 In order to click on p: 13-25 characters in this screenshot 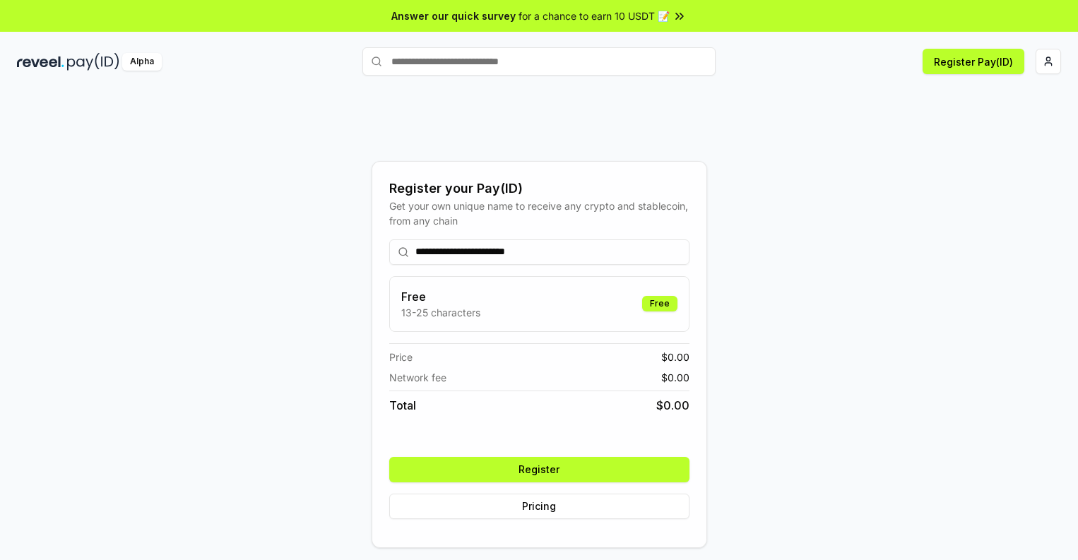, I will do `click(441, 312)`.